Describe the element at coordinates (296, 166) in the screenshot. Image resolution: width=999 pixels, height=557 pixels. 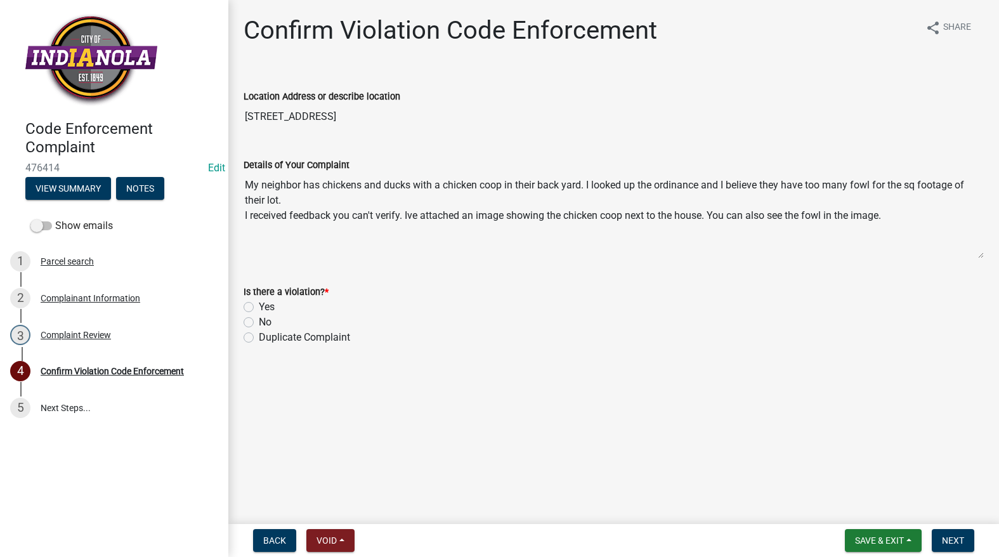
I see `label: Details of Your Complaint` at that location.